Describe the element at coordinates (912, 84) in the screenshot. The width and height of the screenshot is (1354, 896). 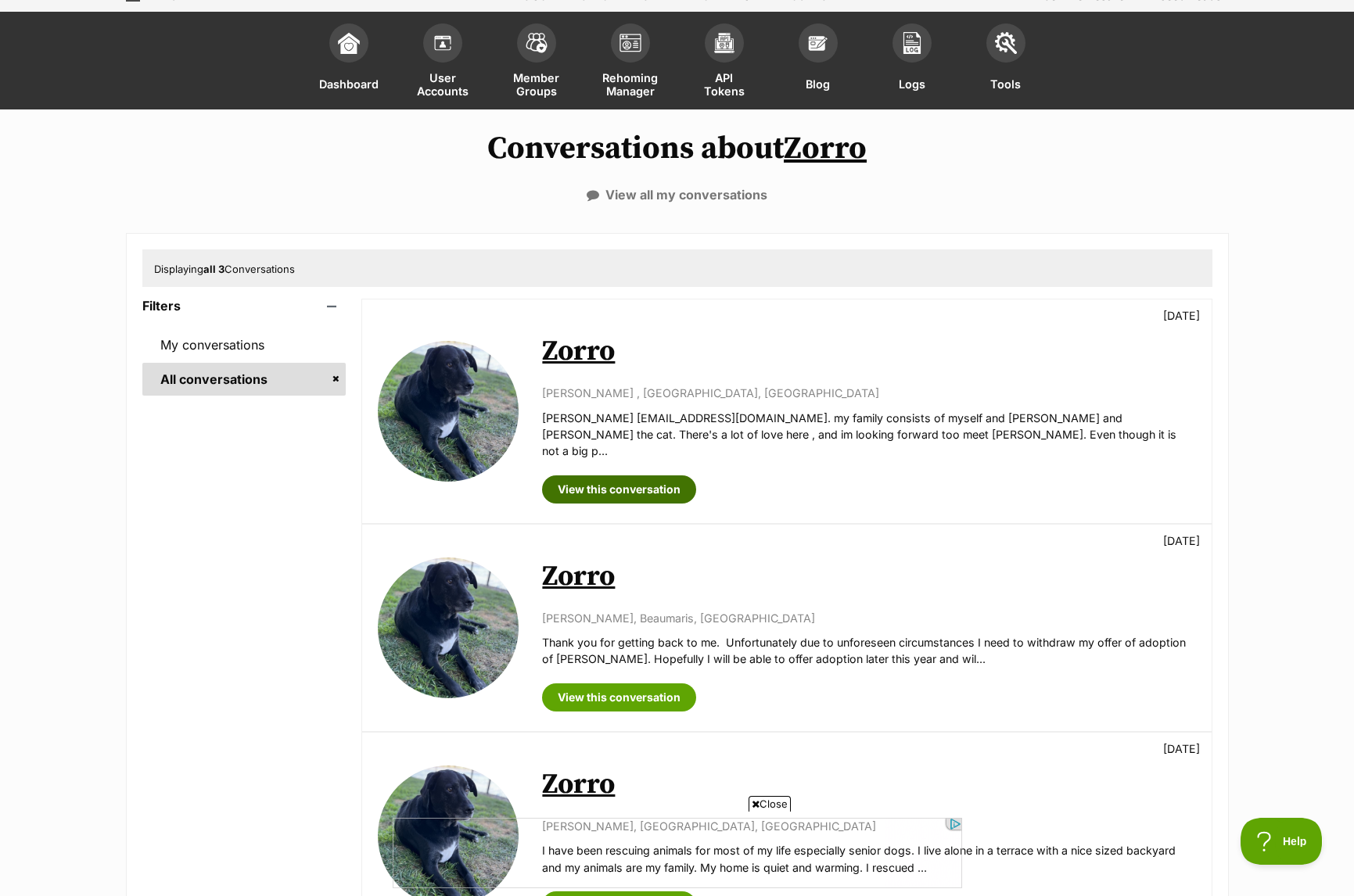
I see `span: Logs` at that location.